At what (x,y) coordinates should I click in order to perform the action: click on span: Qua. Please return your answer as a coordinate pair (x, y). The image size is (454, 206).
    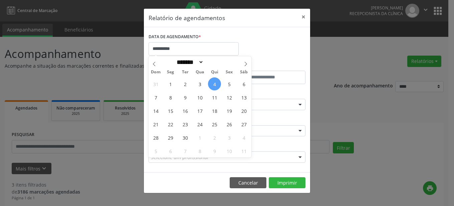
    Looking at the image, I should click on (200, 72).